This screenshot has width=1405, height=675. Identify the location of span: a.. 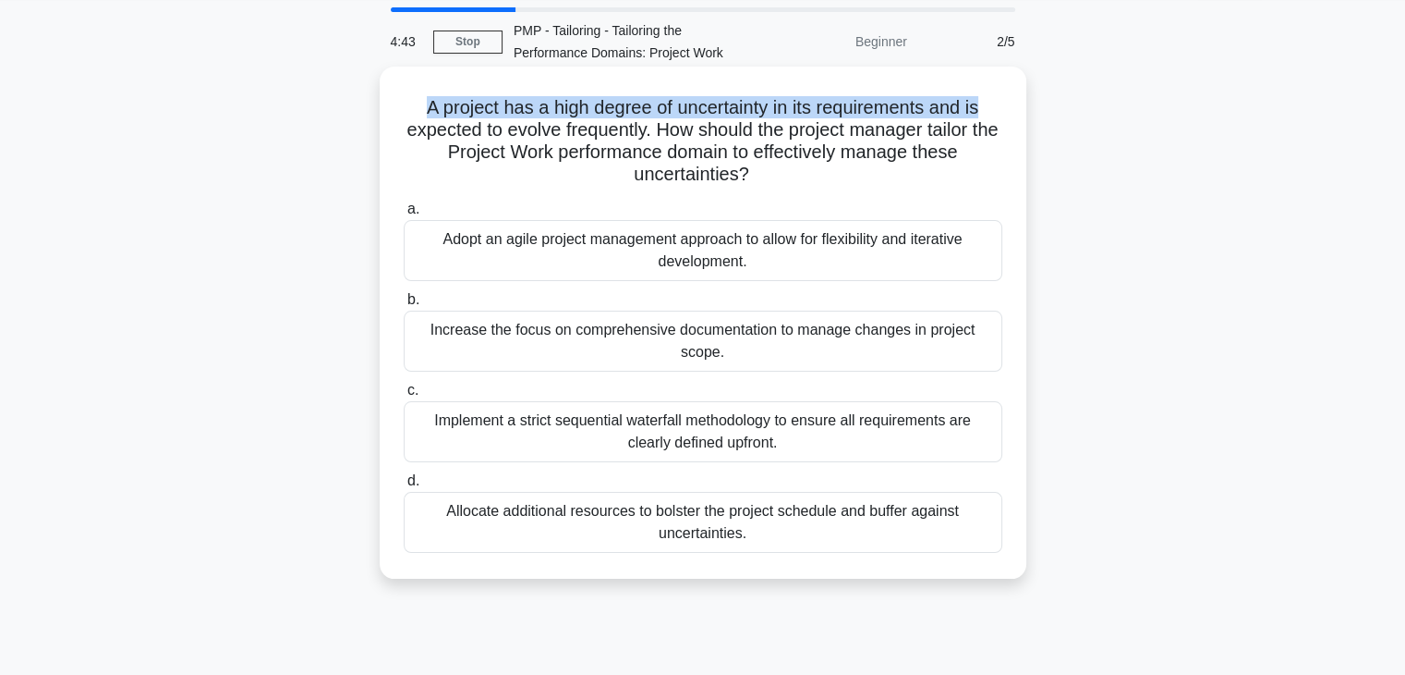
(413, 208).